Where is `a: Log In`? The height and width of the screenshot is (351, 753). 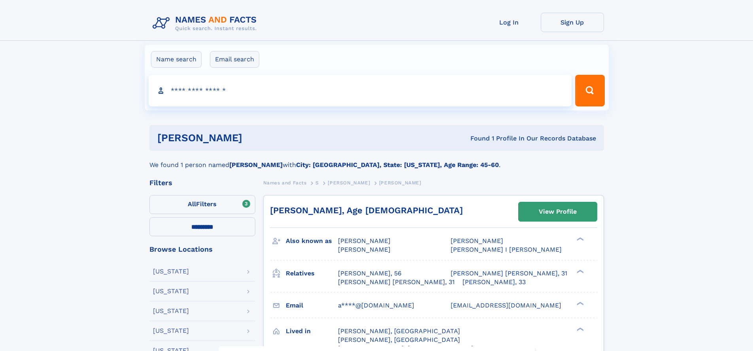 a: Log In is located at coordinates (509, 22).